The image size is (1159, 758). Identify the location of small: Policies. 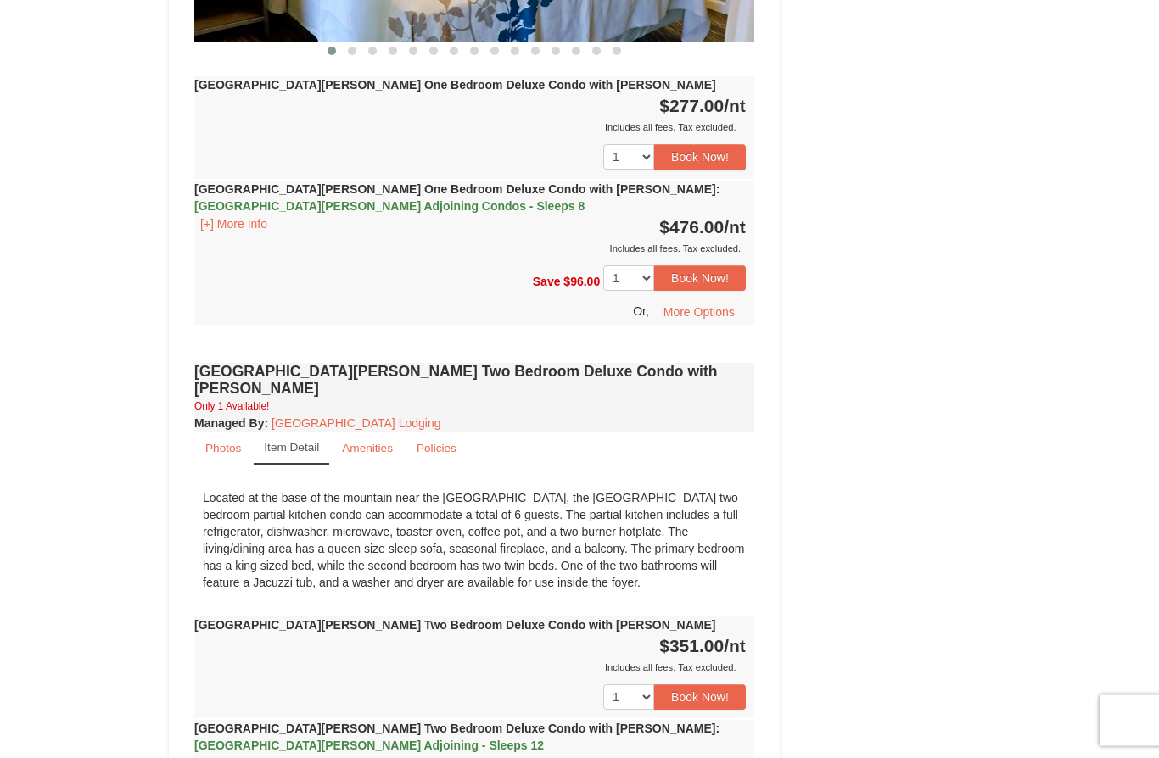
(436, 449).